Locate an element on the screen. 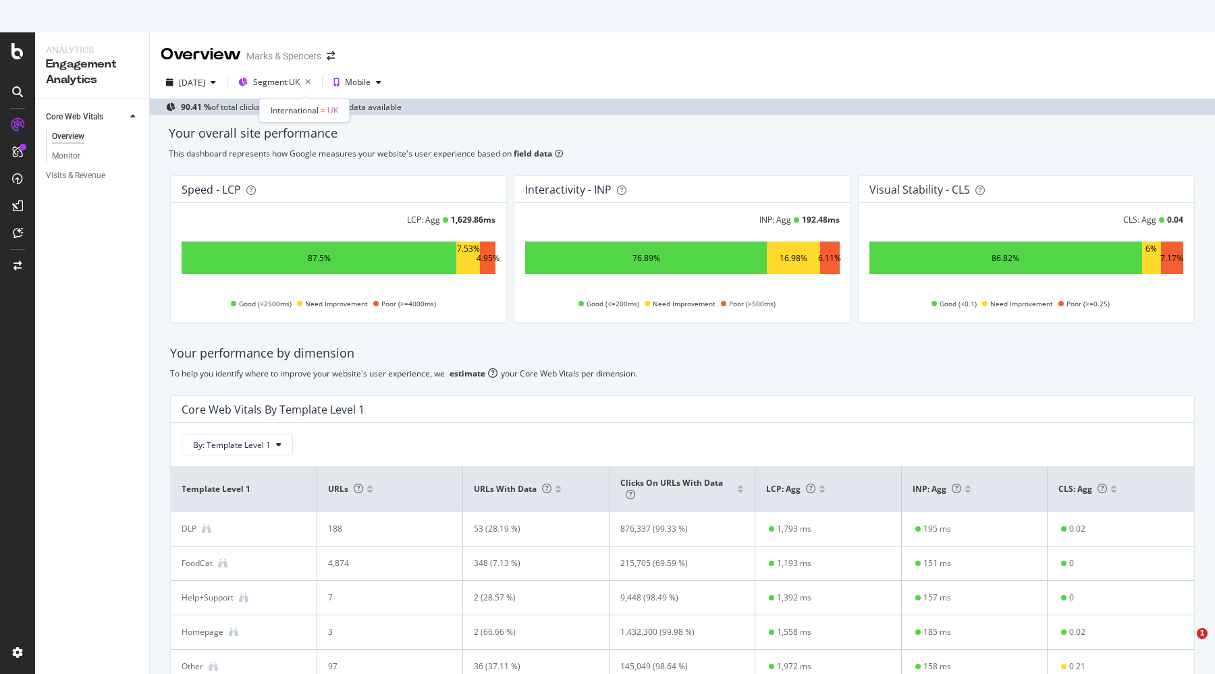  div: 1,793 ms is located at coordinates (794, 529).